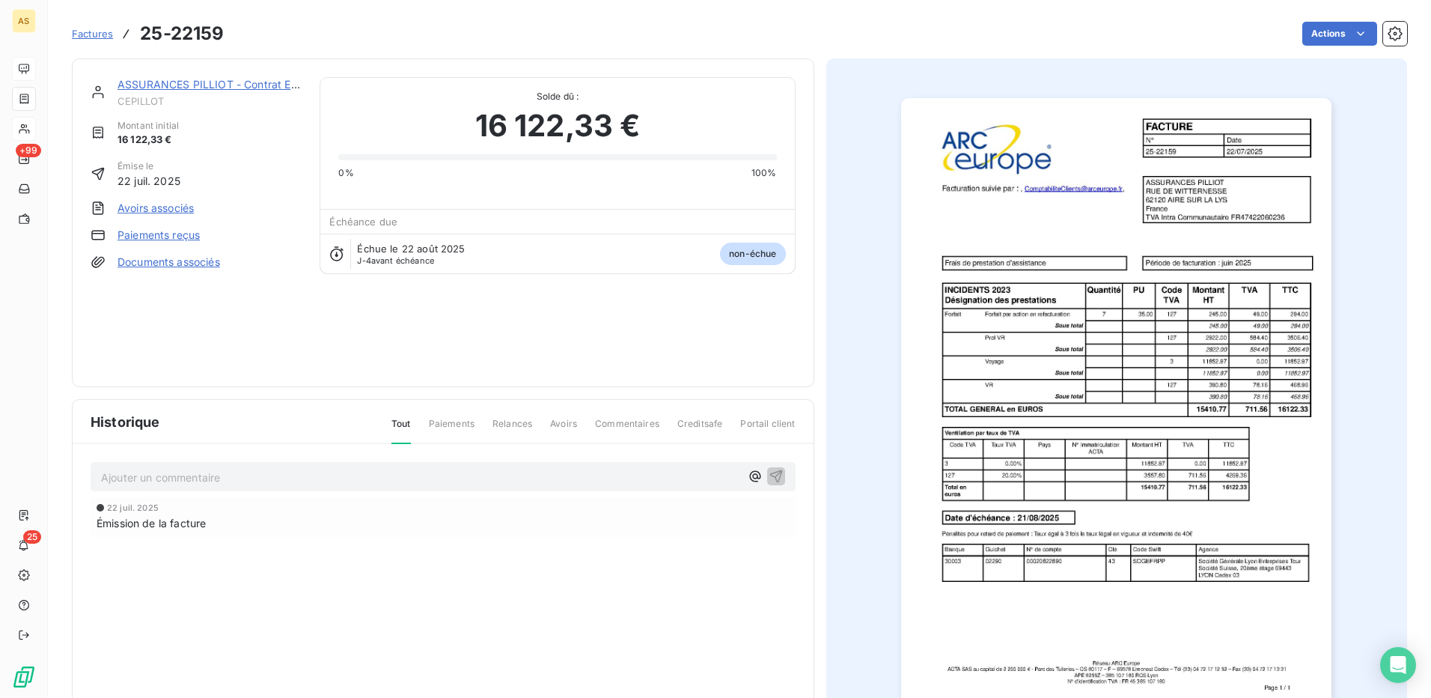  I want to click on span: Avoirs, so click(564, 430).